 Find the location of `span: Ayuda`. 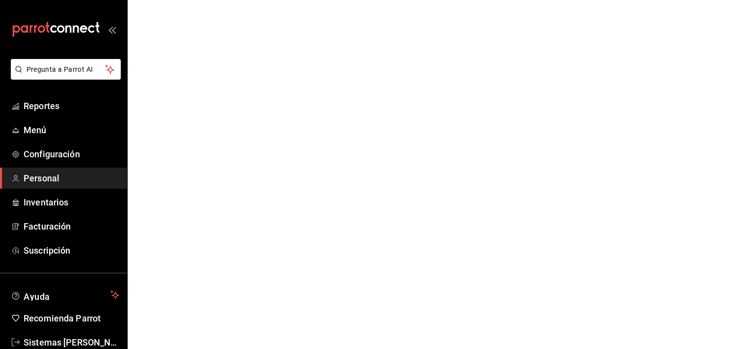

span: Ayuda is located at coordinates (65, 295).